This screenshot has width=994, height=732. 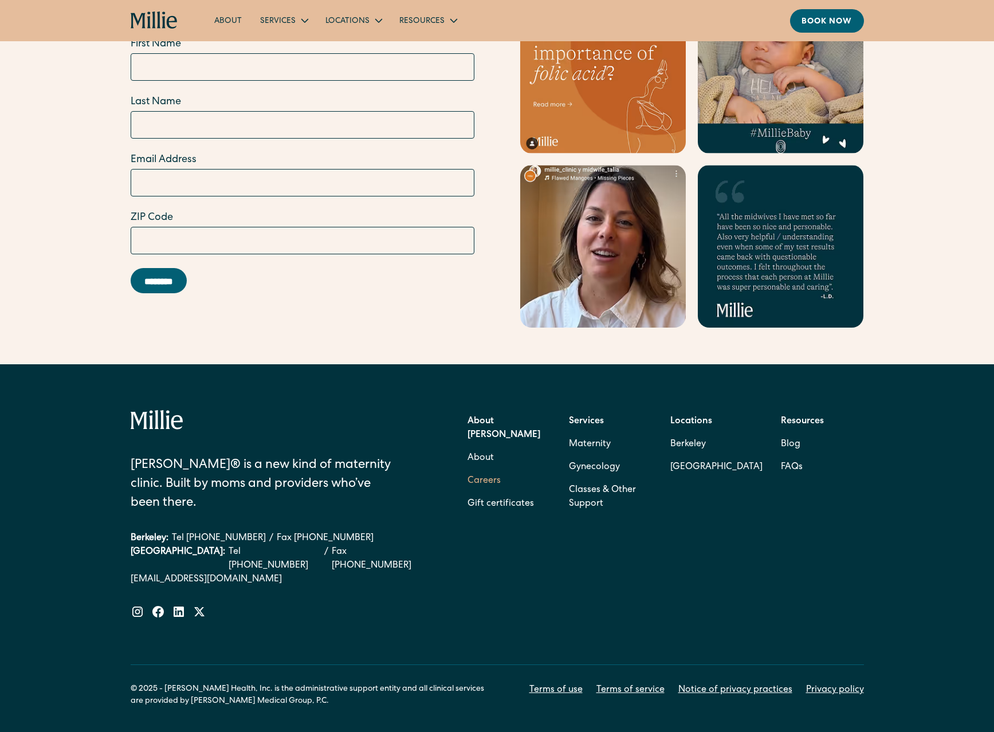 I want to click on a: Gynecology, so click(x=594, y=467).